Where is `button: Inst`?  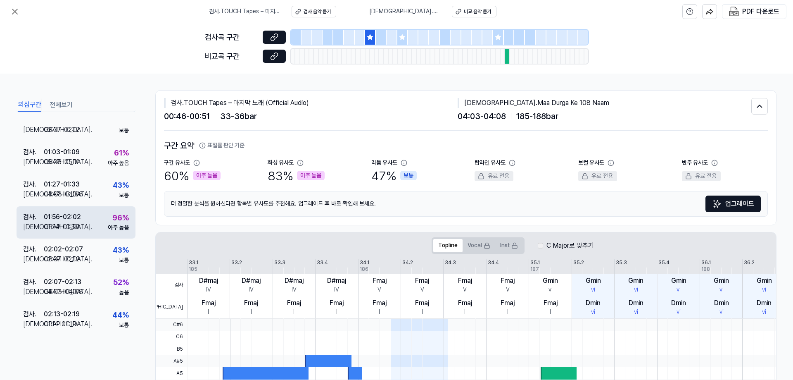 button: Inst is located at coordinates (509, 245).